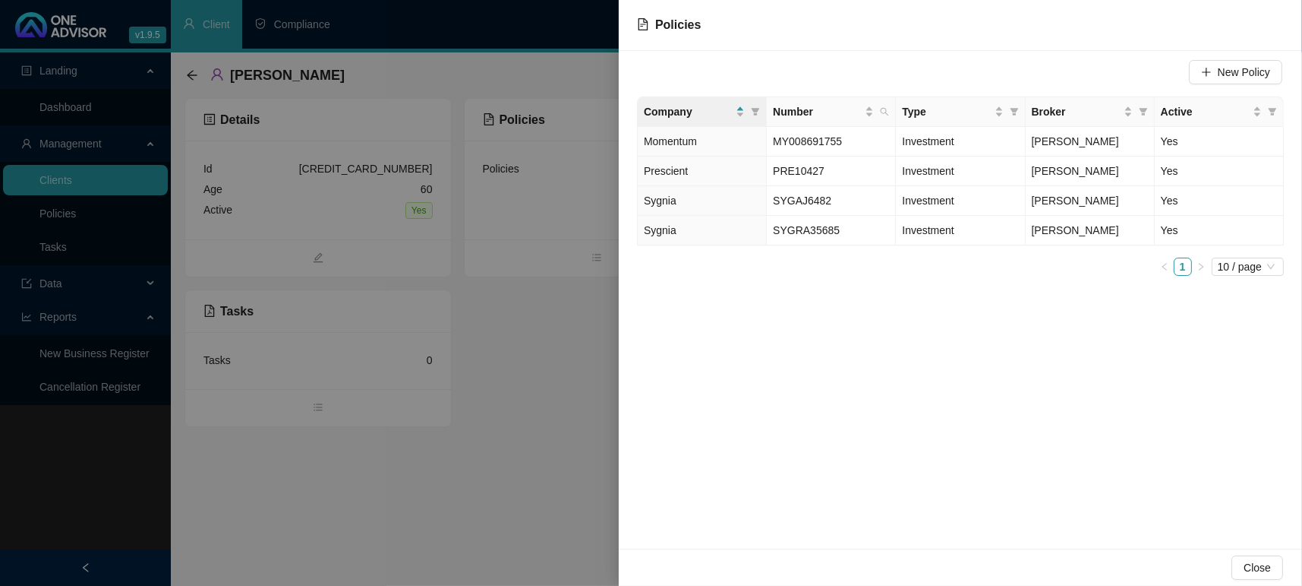  What do you see at coordinates (832, 112) in the screenshot?
I see `th: Number` at bounding box center [832, 112].